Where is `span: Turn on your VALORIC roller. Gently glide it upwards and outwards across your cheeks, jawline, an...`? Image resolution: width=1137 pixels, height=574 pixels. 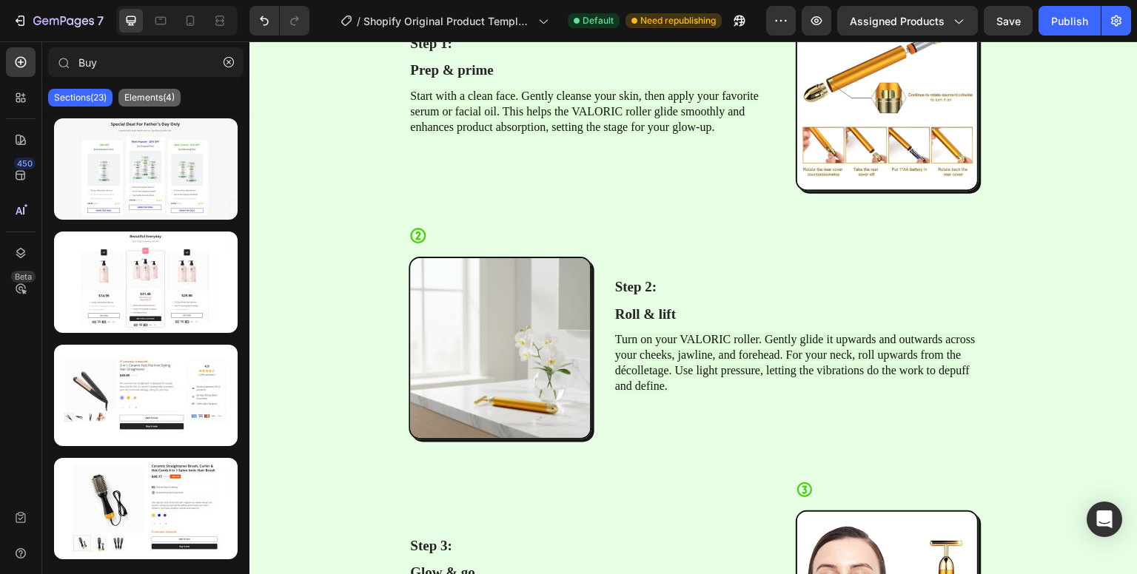
span: Turn on your VALORIC roller. Gently glide it upwards and outwards across your cheeks, jawline, an... is located at coordinates (546, 321).